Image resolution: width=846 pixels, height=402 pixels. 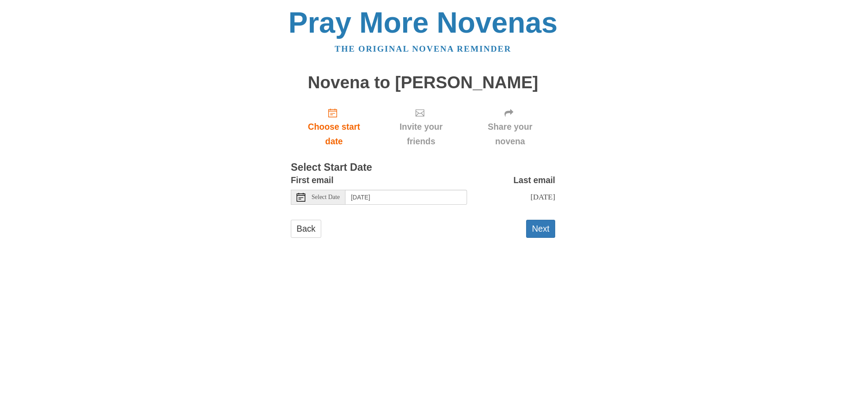 I want to click on button: Next, so click(x=541, y=228).